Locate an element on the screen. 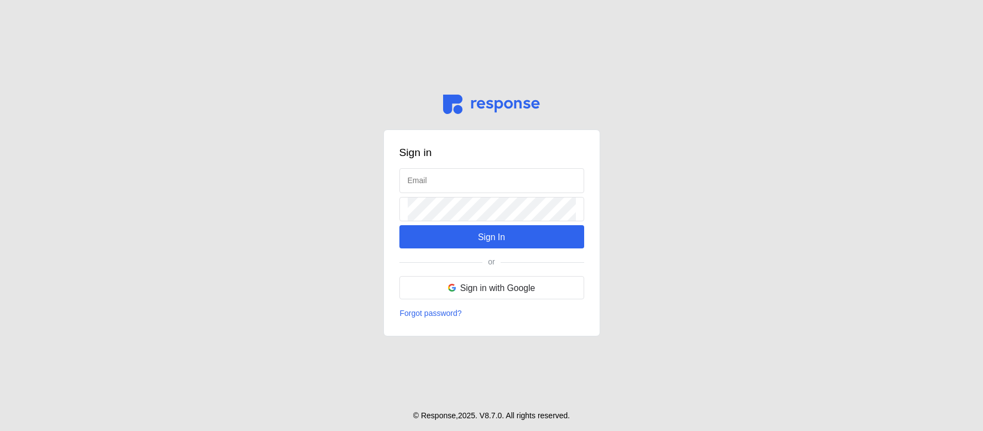 Image resolution: width=983 pixels, height=431 pixels. h3: Sign in is located at coordinates (492, 153).